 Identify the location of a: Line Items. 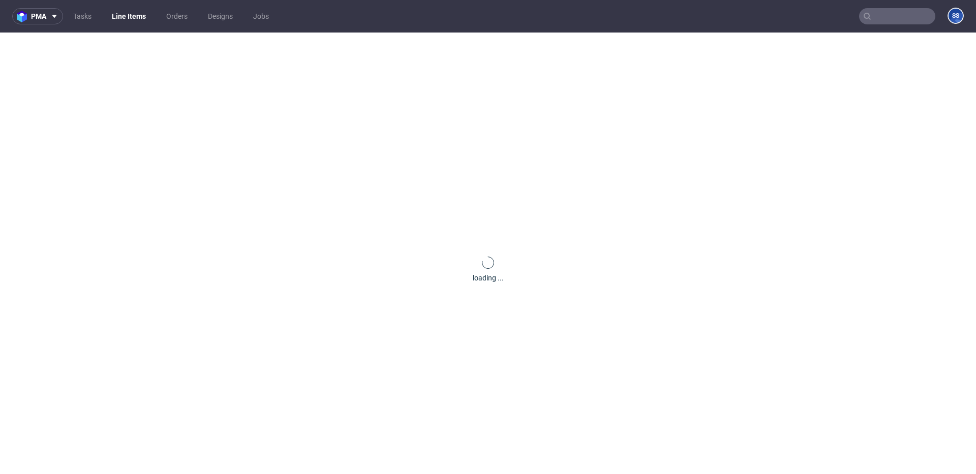
(129, 16).